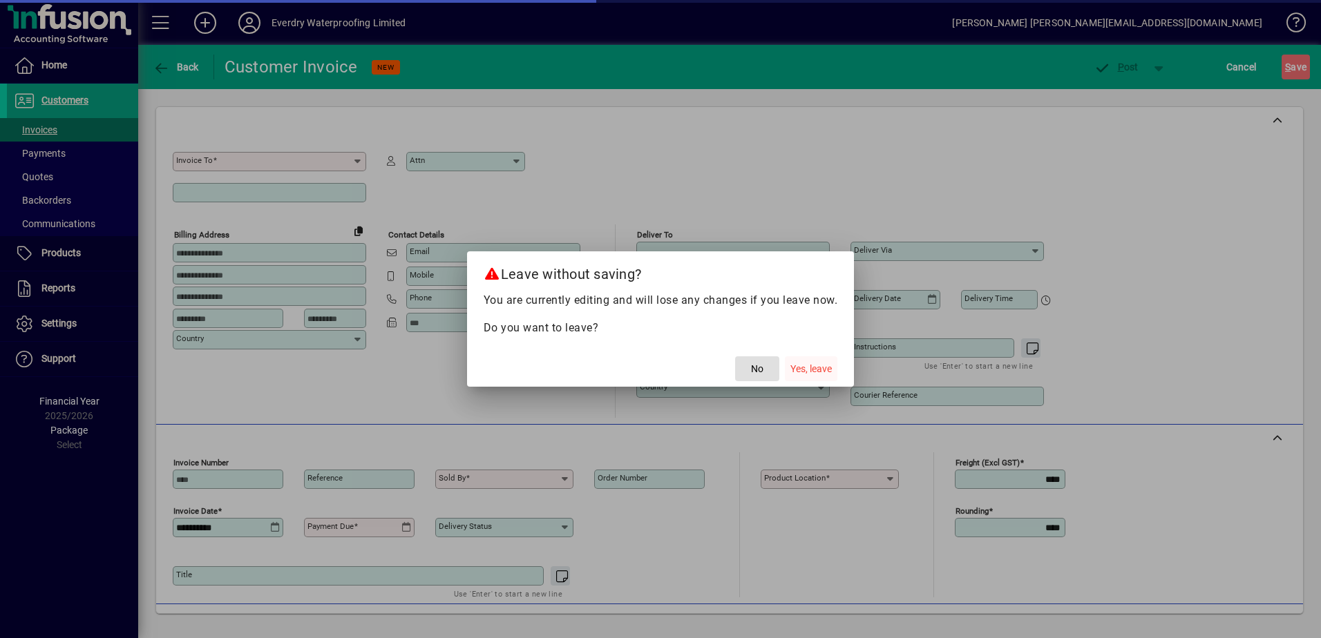 This screenshot has width=1321, height=638. What do you see at coordinates (811, 369) in the screenshot?
I see `span: Yes, leave` at bounding box center [811, 369].